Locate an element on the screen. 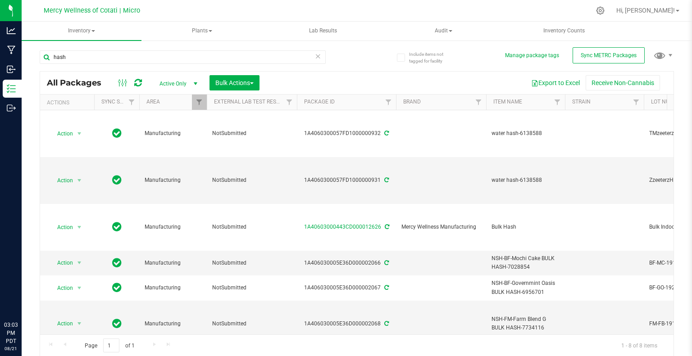 This screenshot has width=692, height=356. div: Manage settings is located at coordinates (600, 10).